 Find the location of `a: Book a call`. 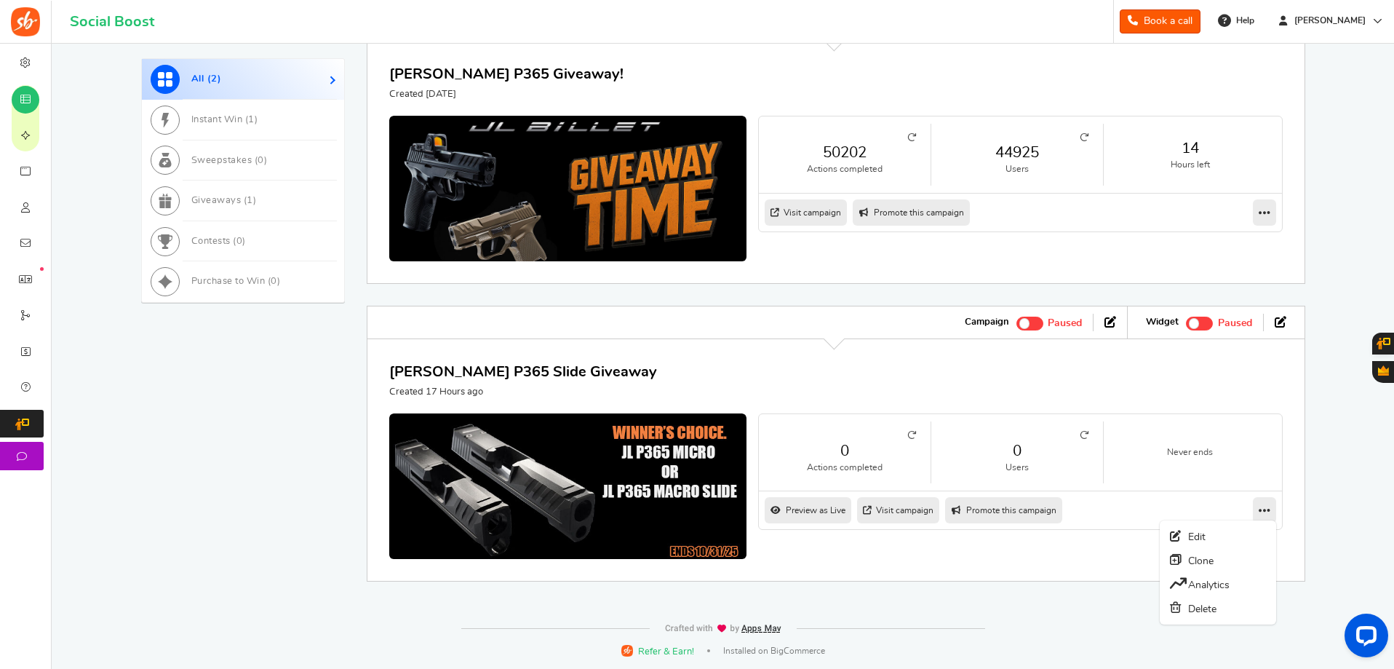

a: Book a call is located at coordinates (1160, 21).